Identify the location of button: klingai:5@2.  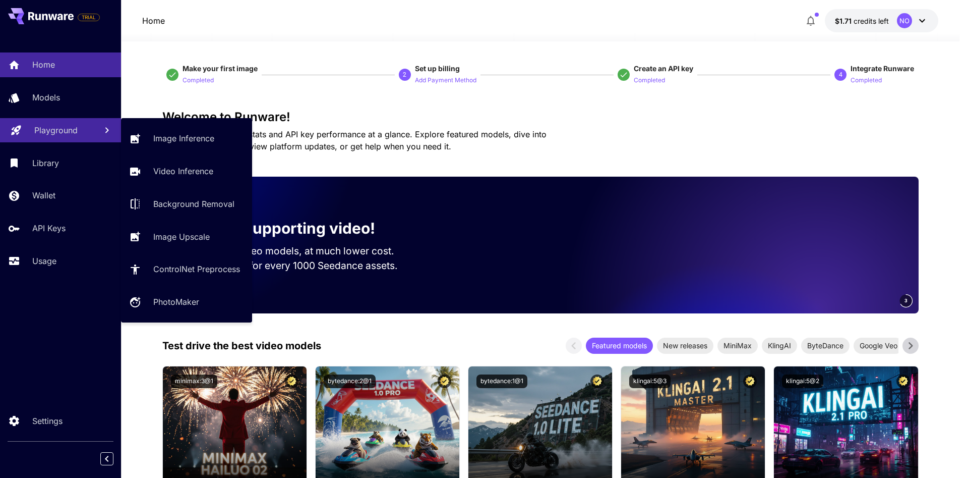
(803, 381).